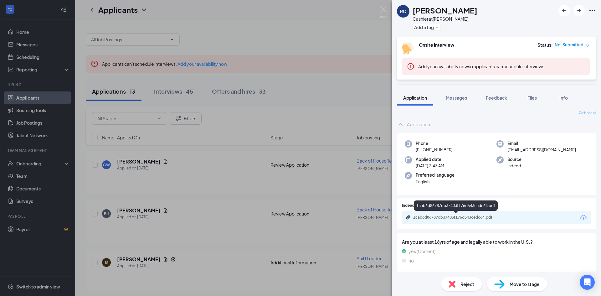  I want to click on svg: Ellipses, so click(593, 11).